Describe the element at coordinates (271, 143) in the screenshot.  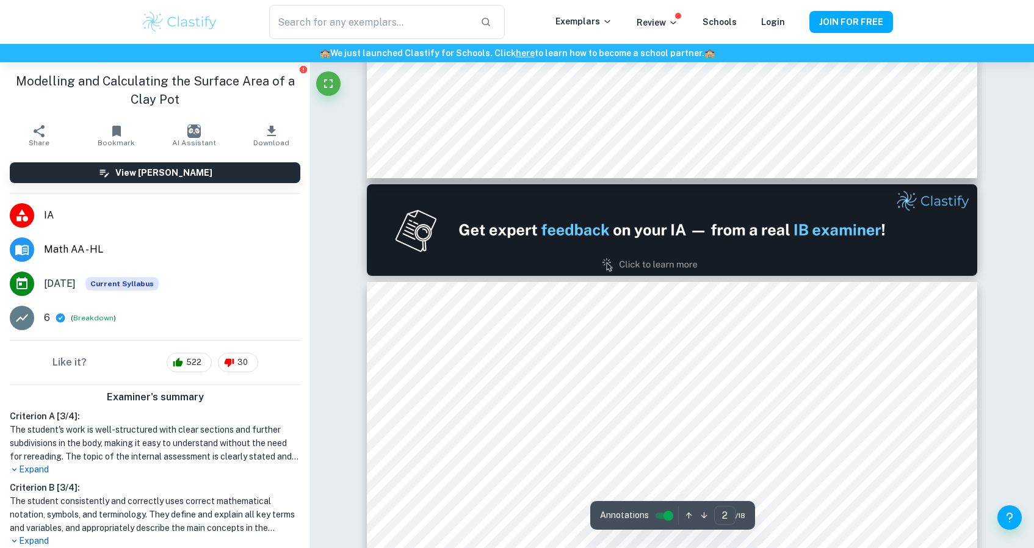
I see `span: Download` at that location.